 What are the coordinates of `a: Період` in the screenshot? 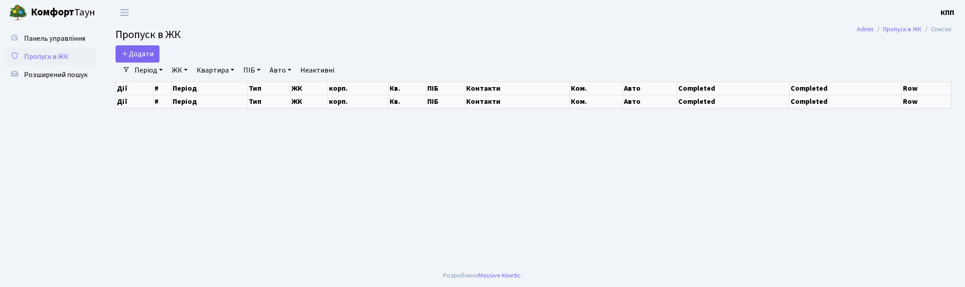 It's located at (149, 70).